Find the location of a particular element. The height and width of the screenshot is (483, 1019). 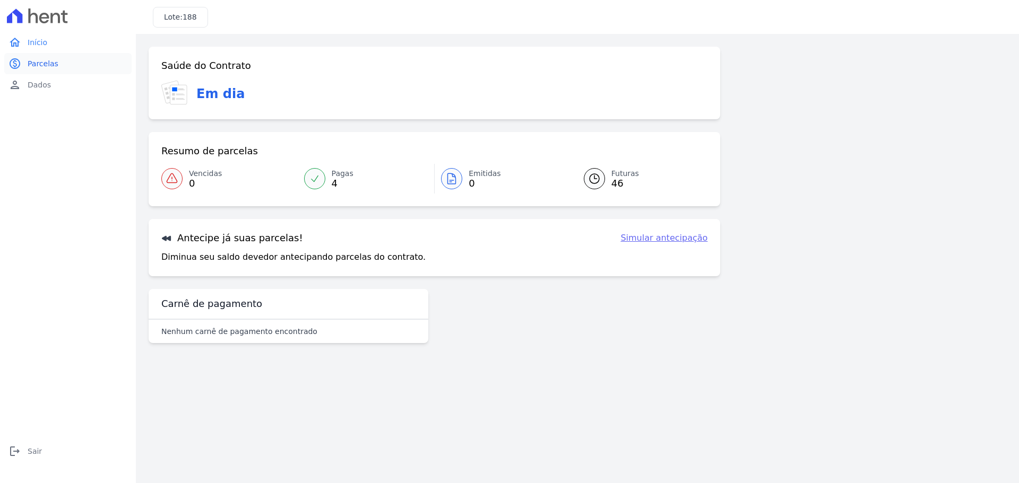

span: Sair is located at coordinates (34, 451).